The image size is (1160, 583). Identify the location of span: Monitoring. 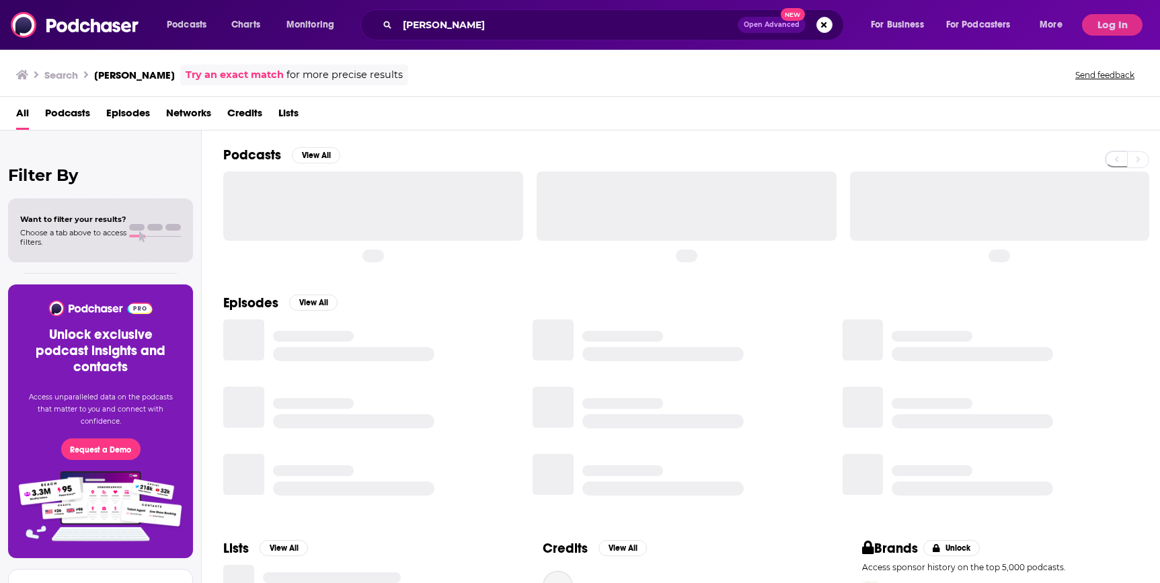
(310, 25).